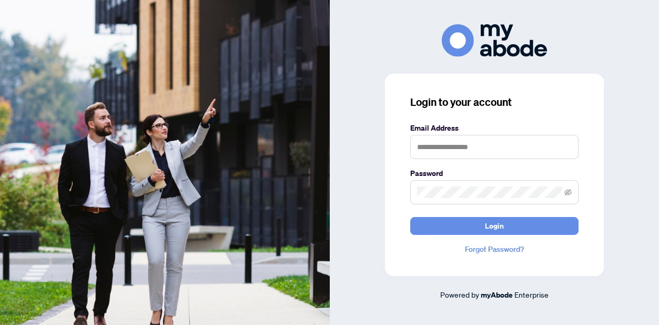 This screenshot has height=325, width=659. What do you see at coordinates (495, 40) in the screenshot?
I see `img: ma-logo` at bounding box center [495, 40].